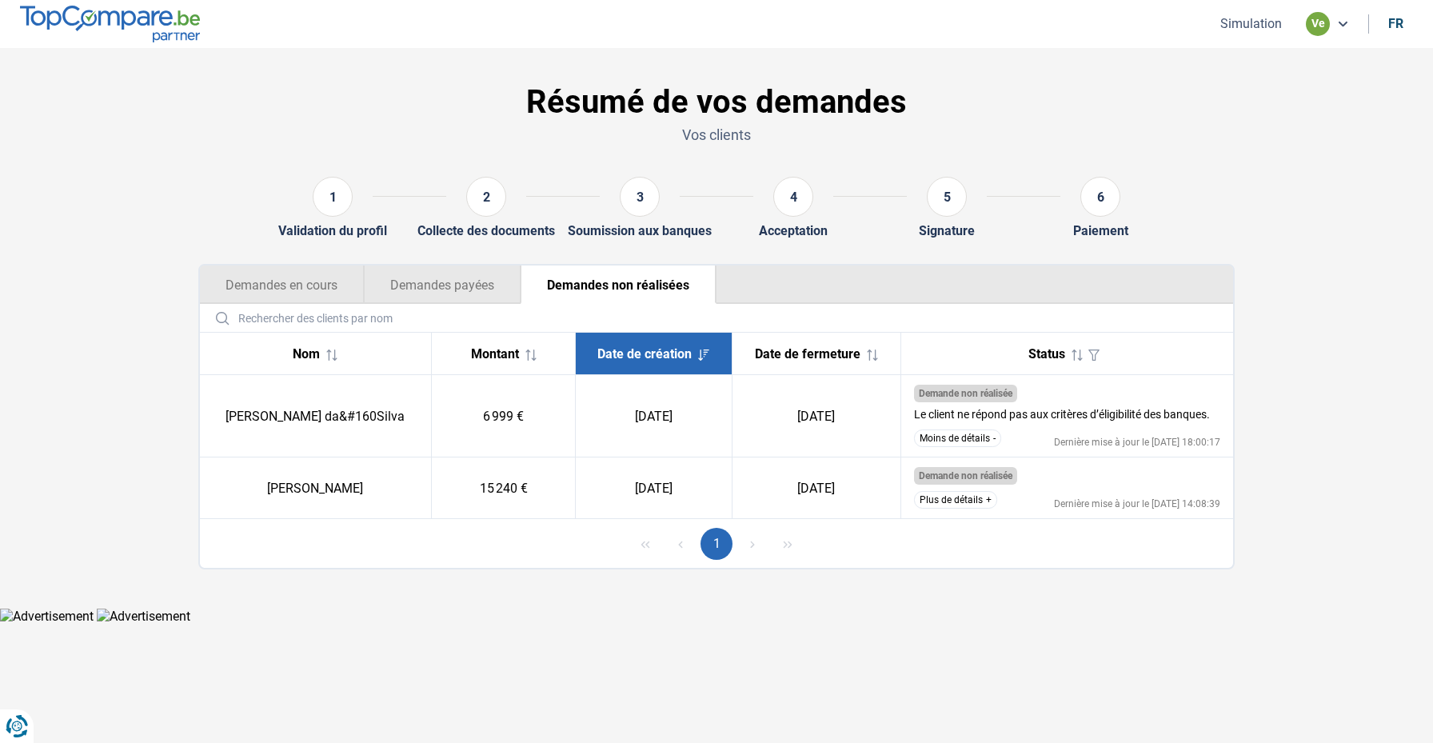 This screenshot has width=1433, height=743. I want to click on div: Le client ne répond pas aux critères d’éligibilité des banques., so click(1062, 414).